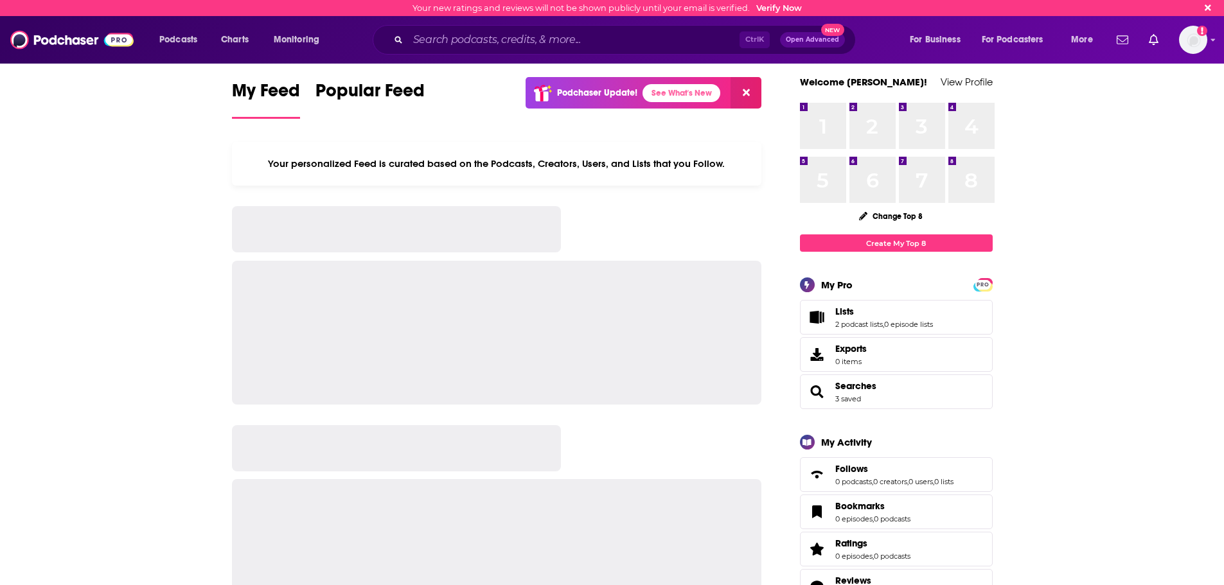 Image resolution: width=1224 pixels, height=585 pixels. I want to click on span: Podcasts, so click(178, 40).